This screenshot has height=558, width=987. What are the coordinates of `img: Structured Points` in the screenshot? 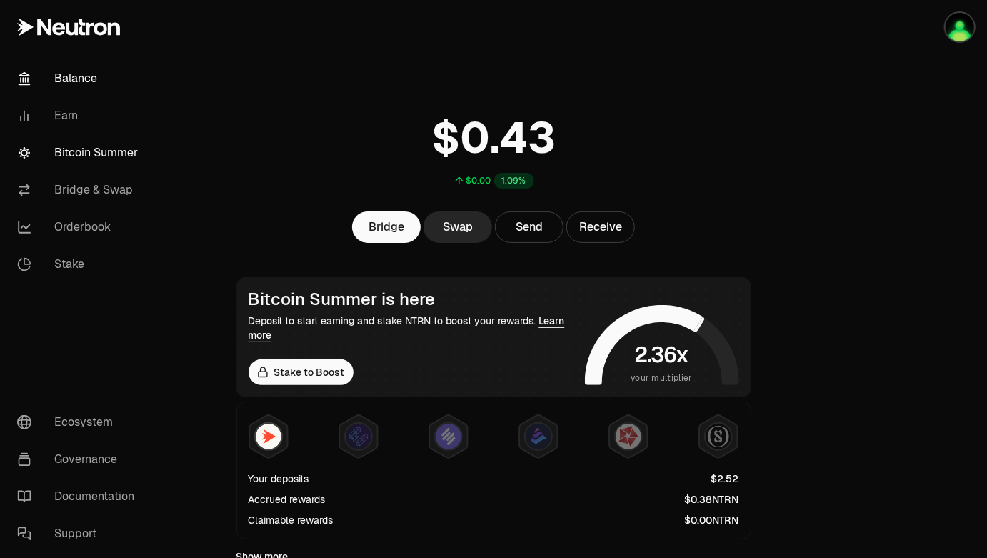 It's located at (719, 436).